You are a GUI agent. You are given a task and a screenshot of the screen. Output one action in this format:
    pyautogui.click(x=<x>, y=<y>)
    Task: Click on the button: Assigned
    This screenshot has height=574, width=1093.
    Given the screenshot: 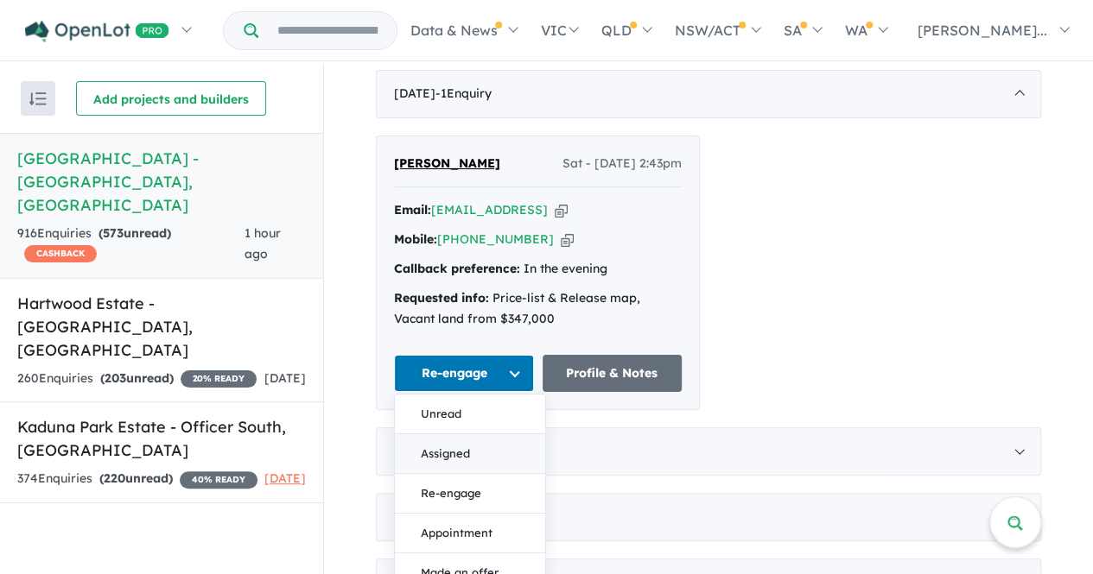 What is the action you would take?
    pyautogui.click(x=470, y=454)
    